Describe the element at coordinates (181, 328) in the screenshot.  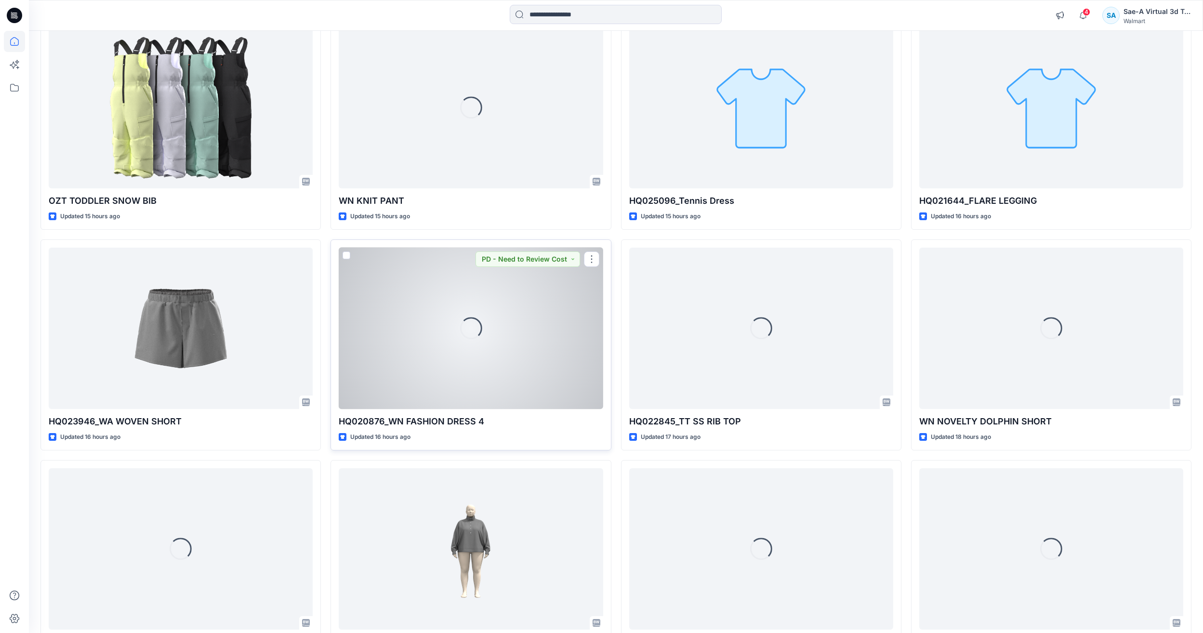
I see `a: HQ023946_WA WOVEN SHORT` at that location.